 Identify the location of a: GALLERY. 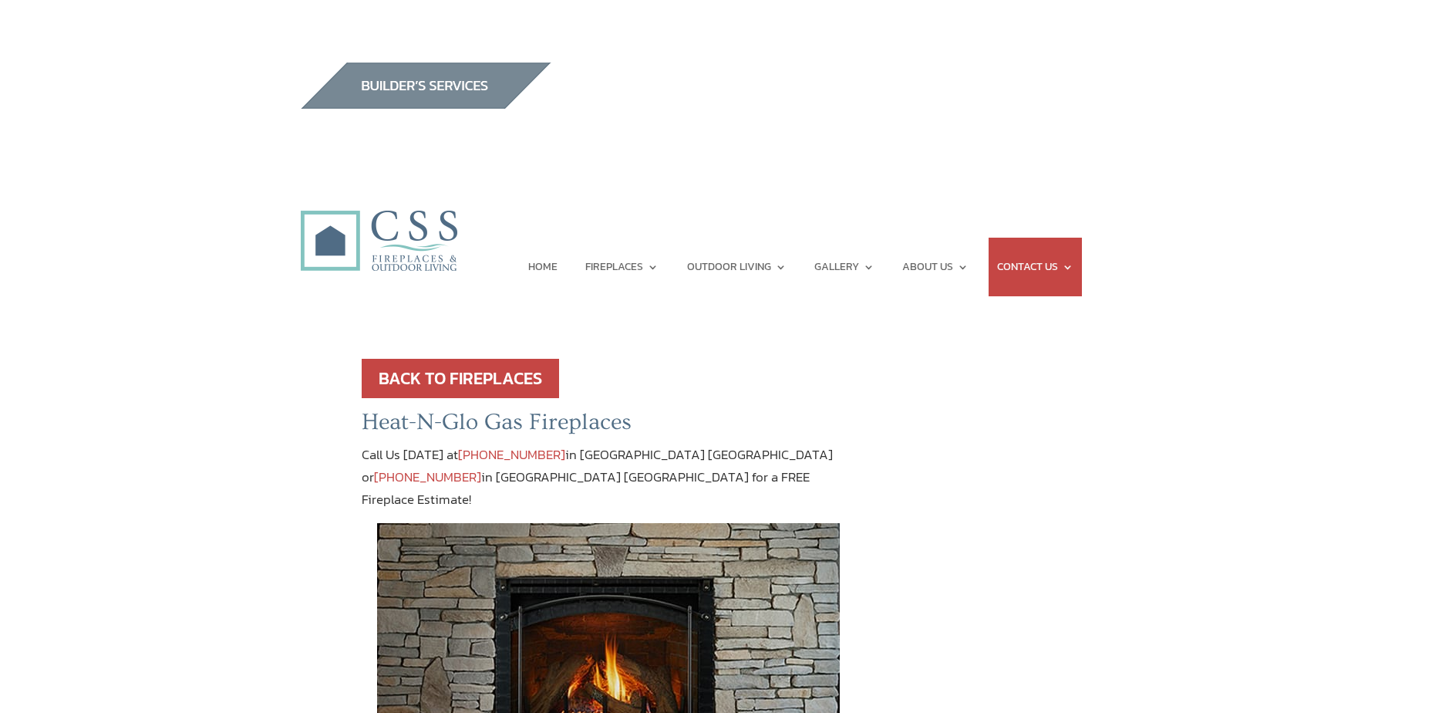
(845, 267).